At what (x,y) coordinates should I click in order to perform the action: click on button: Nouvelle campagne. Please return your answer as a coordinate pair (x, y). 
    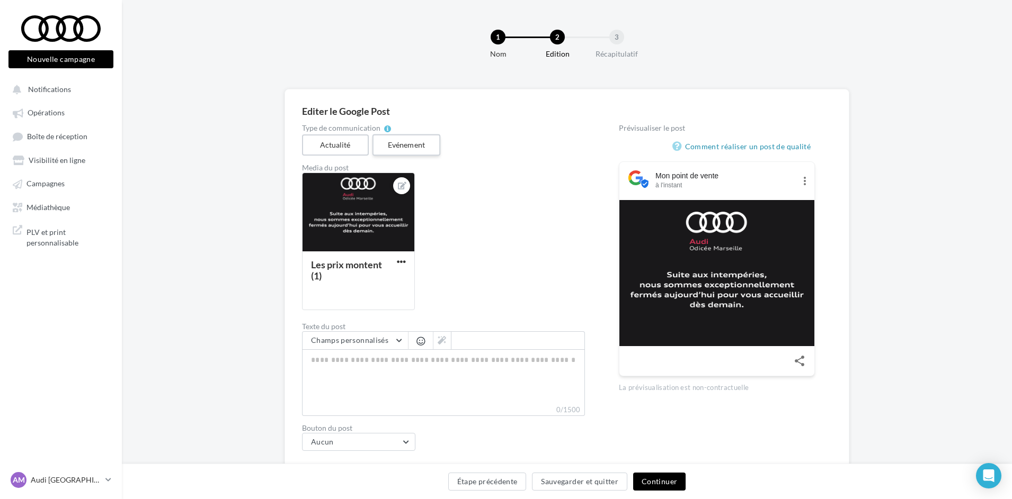
    Looking at the image, I should click on (61, 59).